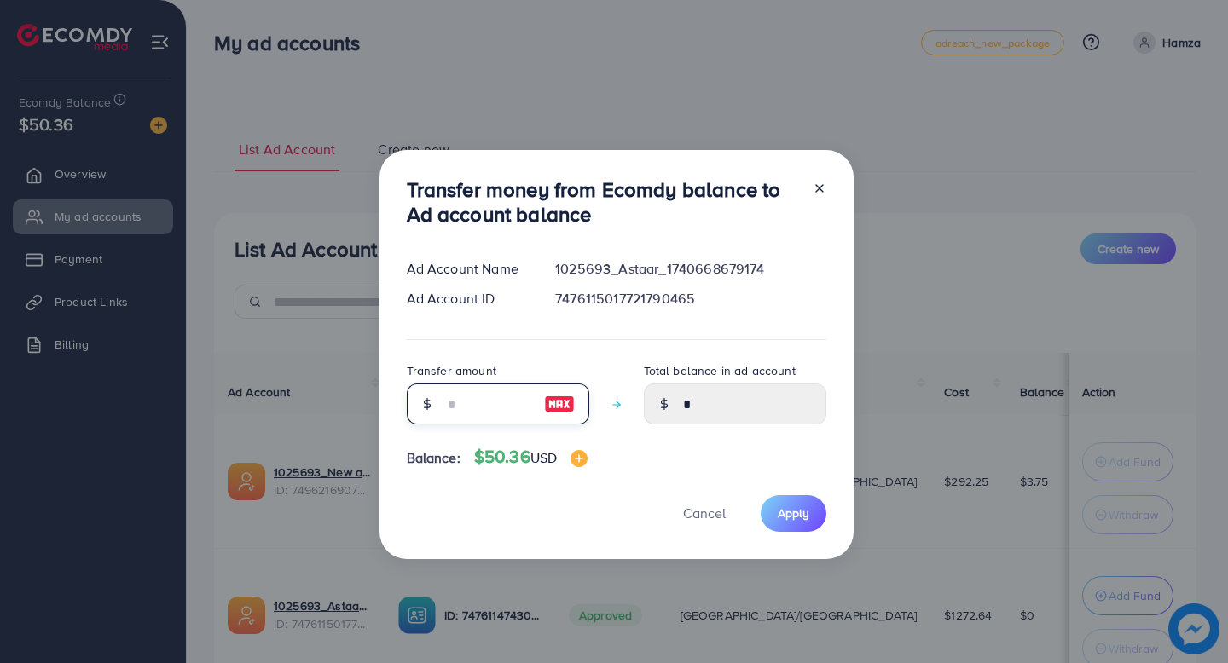 The width and height of the screenshot is (1228, 663). Describe the element at coordinates (793, 513) in the screenshot. I see `span: Apply` at that location.